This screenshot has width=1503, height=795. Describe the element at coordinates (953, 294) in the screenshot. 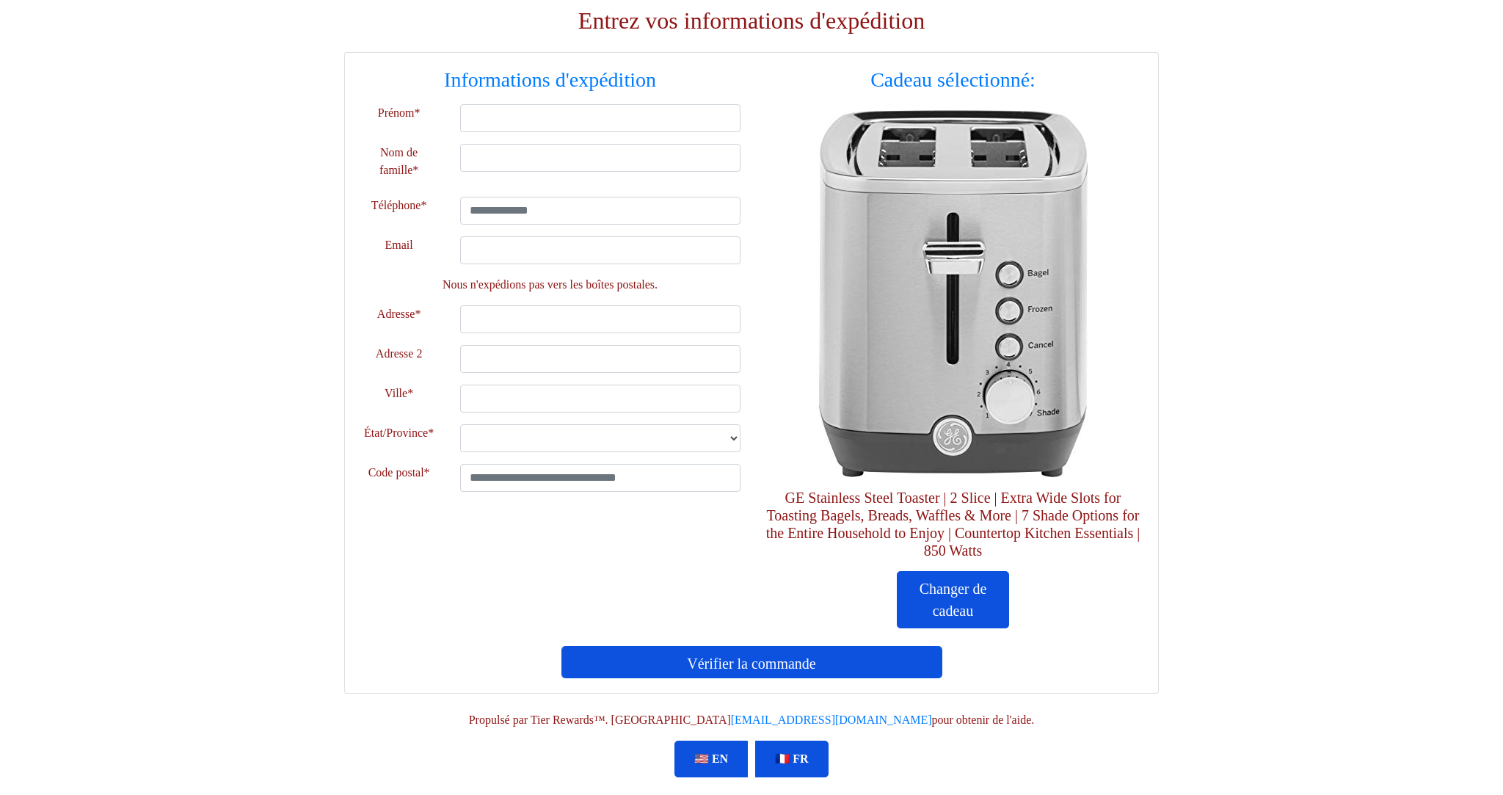

I see `img: GE Stainless Steel Toaster | 2 Slice | Extra Wide Slots for Toasting Bagels, Breads, Waffles & Mo...` at that location.